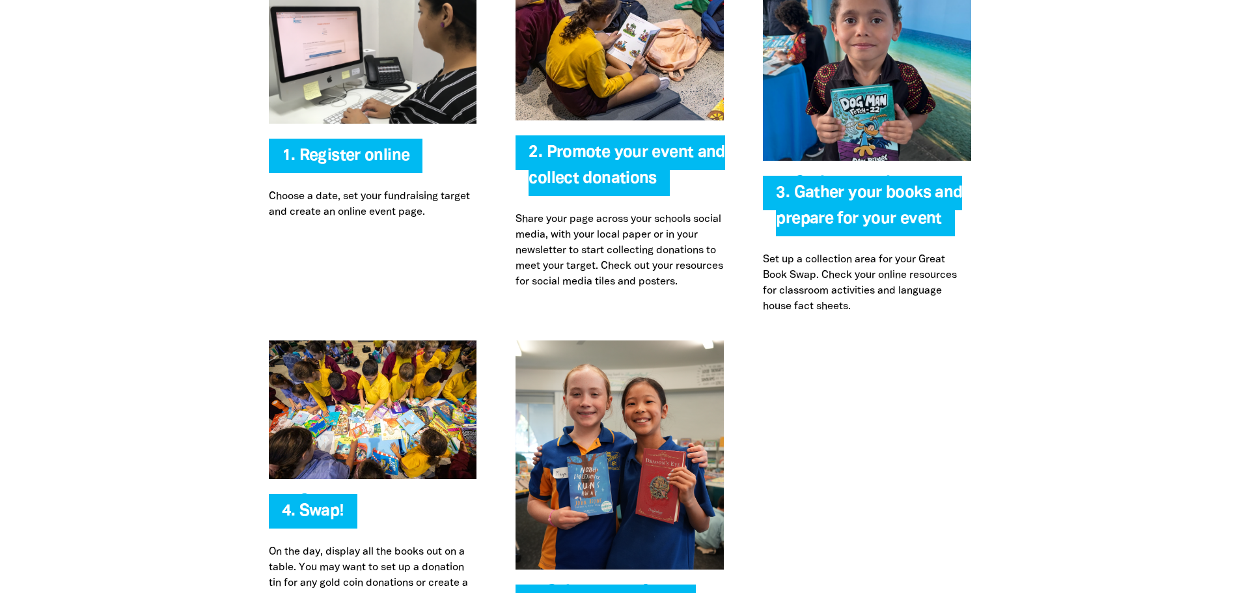  I want to click on span: 2. Promote your event and collect donations, so click(626, 171).